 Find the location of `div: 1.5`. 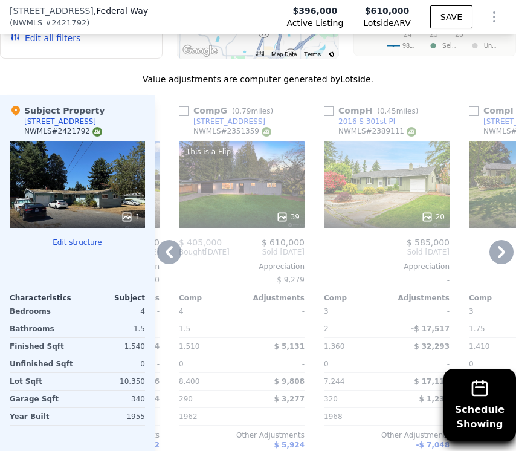

div: 1.5 is located at coordinates (209, 329).